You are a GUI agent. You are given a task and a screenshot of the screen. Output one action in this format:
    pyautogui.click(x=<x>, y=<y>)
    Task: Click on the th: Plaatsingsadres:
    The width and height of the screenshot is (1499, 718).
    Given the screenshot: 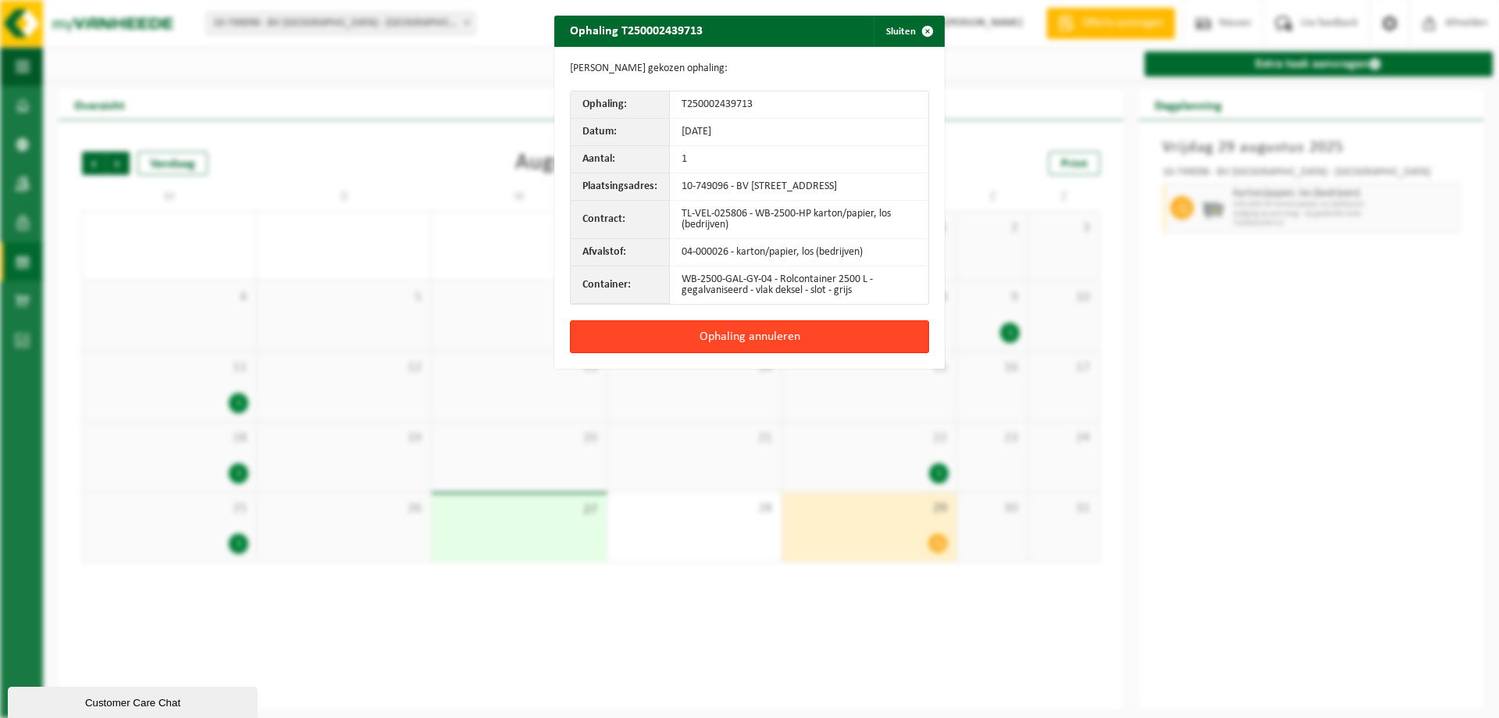 What is the action you would take?
    pyautogui.click(x=620, y=187)
    